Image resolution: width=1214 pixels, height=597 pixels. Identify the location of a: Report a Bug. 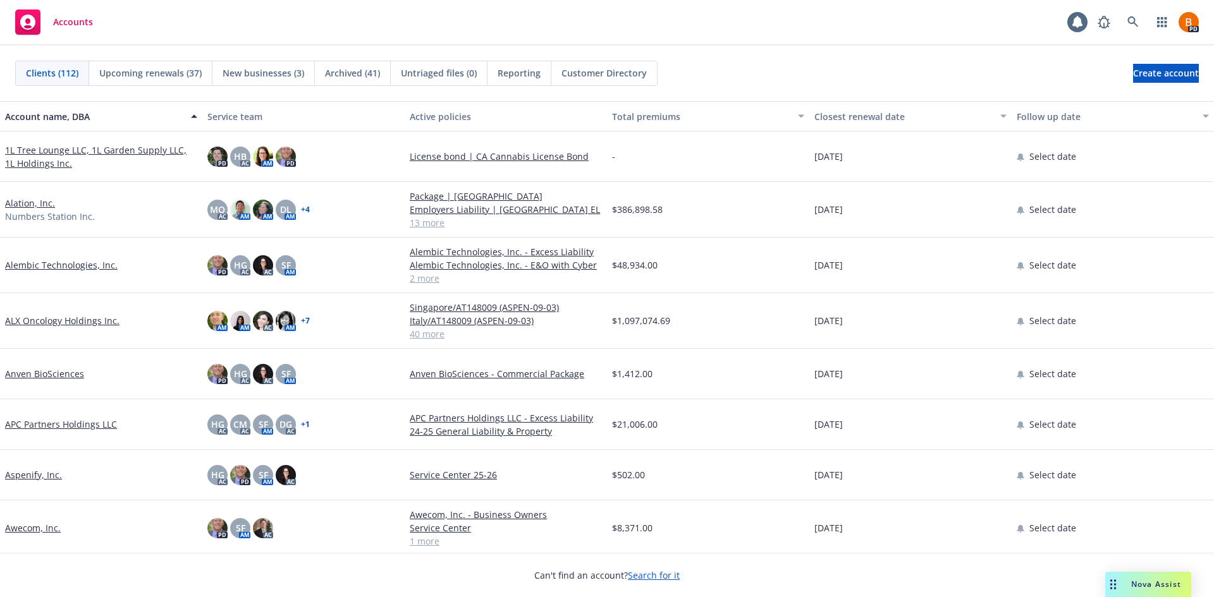
(1104, 22).